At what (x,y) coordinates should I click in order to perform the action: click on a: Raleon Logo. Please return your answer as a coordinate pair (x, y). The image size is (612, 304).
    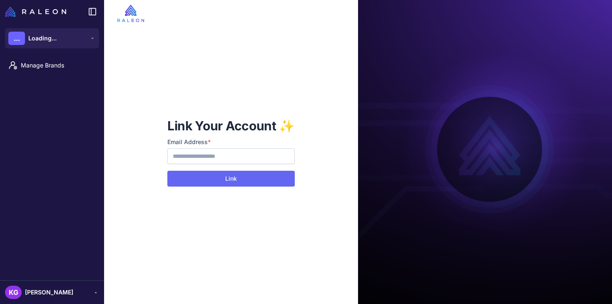
    Looking at the image, I should click on (37, 12).